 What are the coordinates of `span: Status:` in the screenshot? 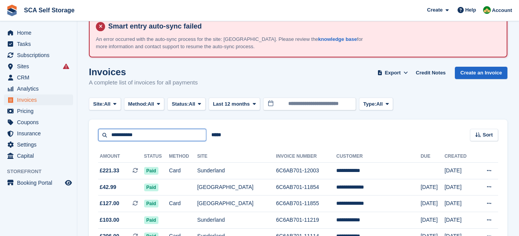 It's located at (180, 104).